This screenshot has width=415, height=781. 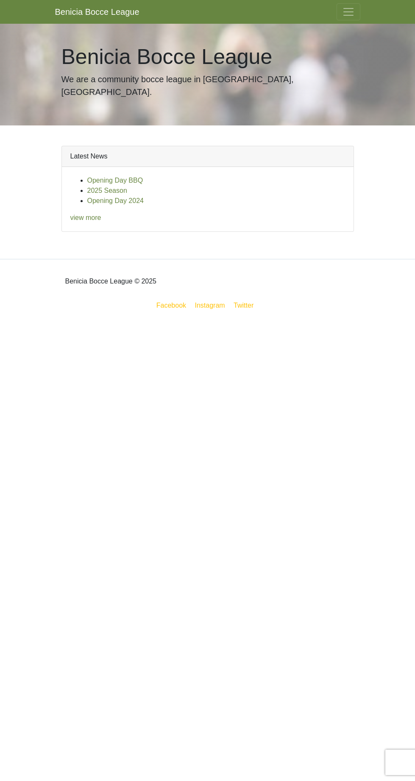 I want to click on a: Opening Day BBQ, so click(x=115, y=180).